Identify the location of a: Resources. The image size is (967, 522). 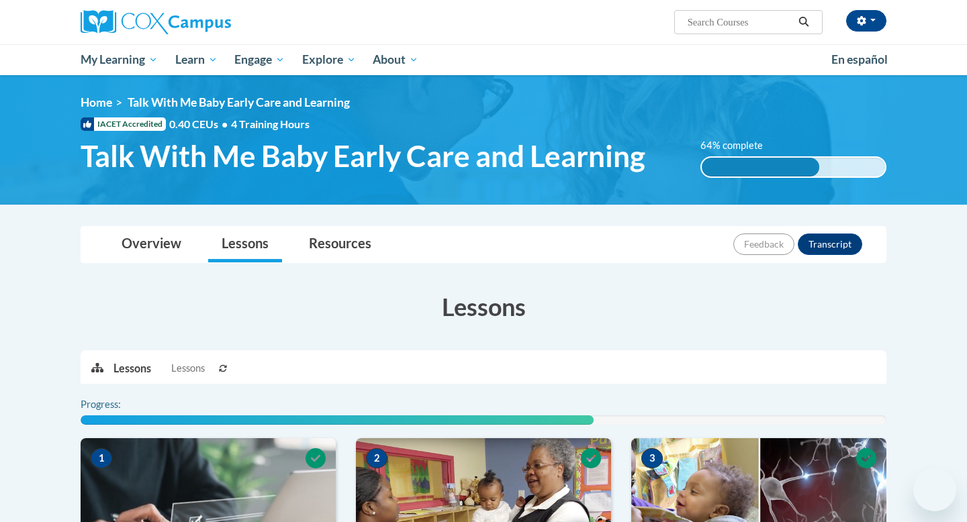
(340, 244).